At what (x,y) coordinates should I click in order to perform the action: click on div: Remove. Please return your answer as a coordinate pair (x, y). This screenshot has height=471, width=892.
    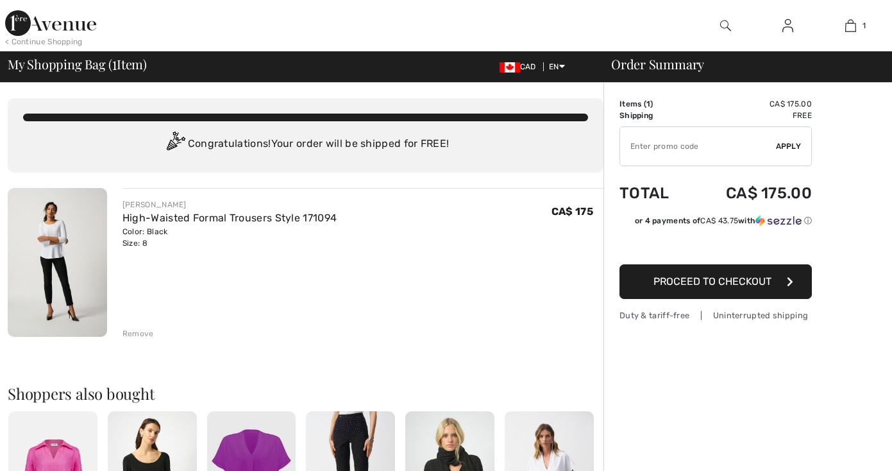
    Looking at the image, I should click on (138, 334).